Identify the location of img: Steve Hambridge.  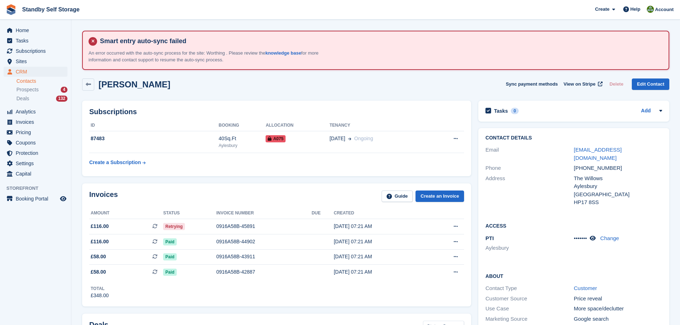
(650, 9).